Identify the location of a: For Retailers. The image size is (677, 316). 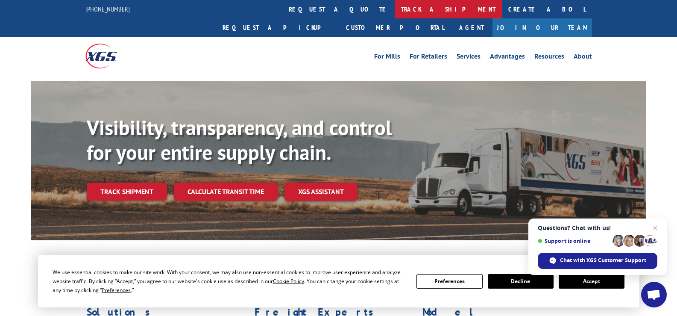
(428, 58).